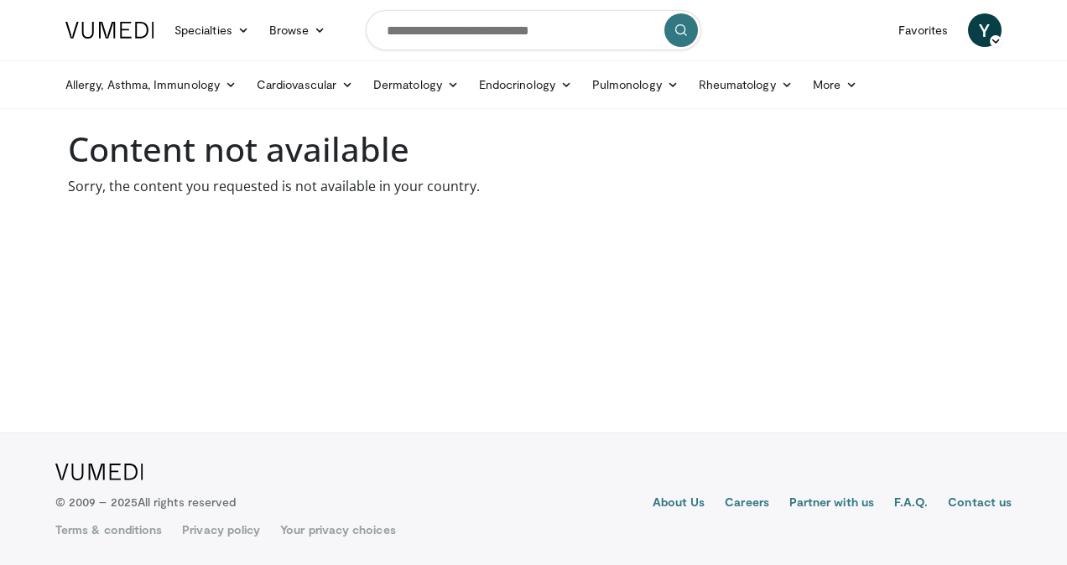  I want to click on a: Dermatology, so click(416, 85).